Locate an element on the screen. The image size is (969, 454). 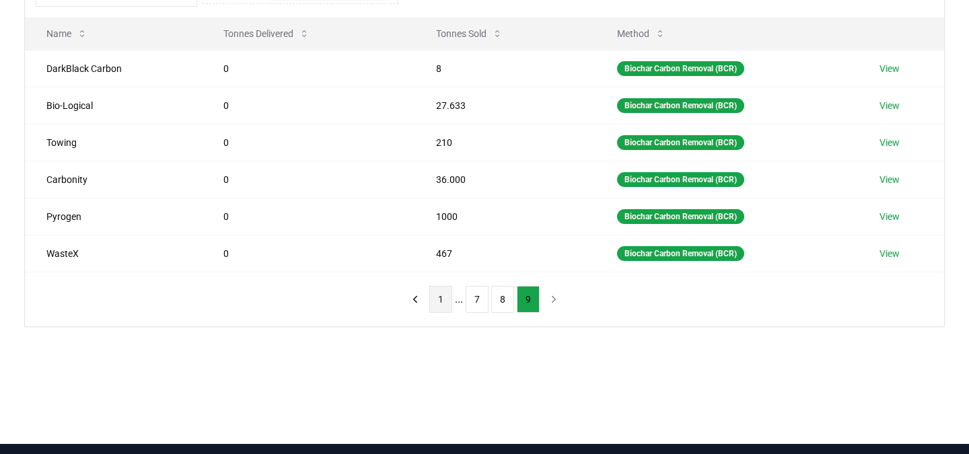
button: Tonnes Delivered is located at coordinates (267, 34).